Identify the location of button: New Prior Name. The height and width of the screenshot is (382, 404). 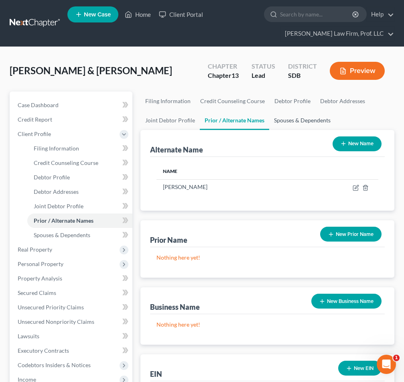
(350, 234).